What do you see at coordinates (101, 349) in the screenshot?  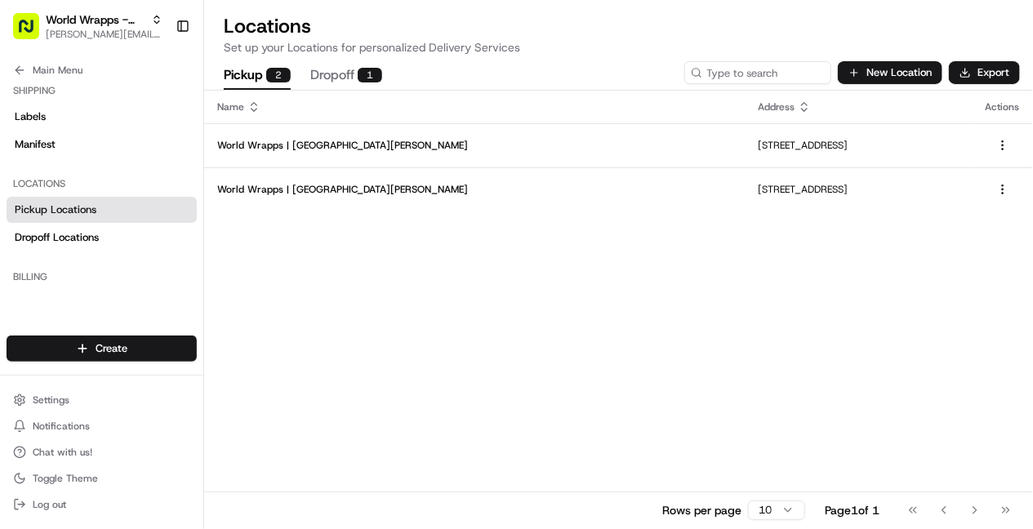 I see `button: Create` at bounding box center [101, 349].